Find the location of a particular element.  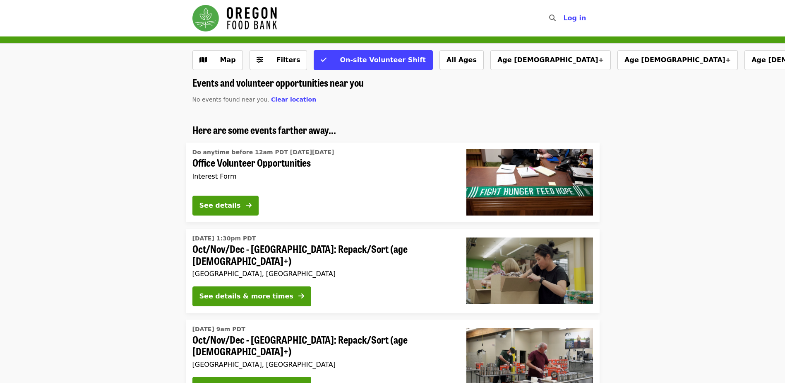

a: Show map view is located at coordinates (218, 60).